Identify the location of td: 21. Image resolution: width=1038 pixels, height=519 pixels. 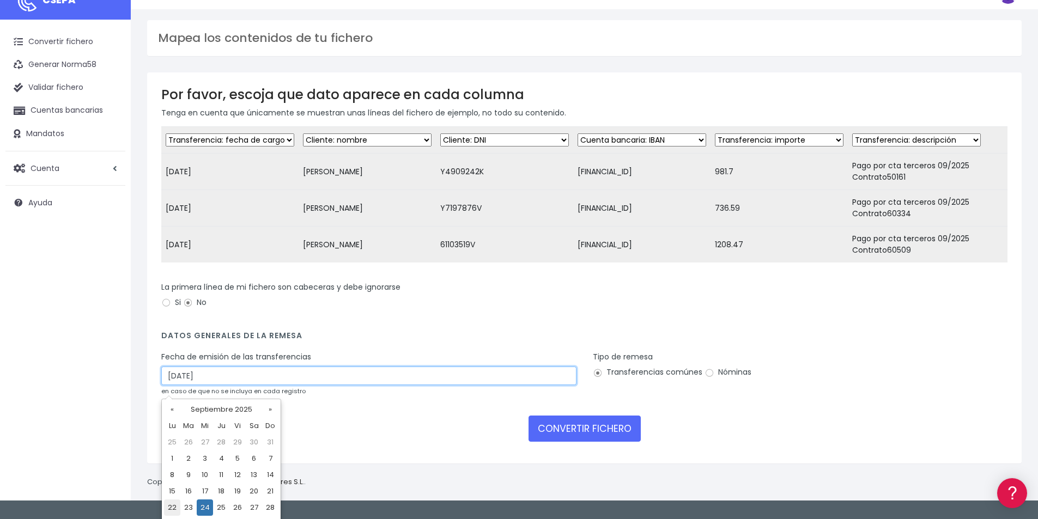
(270, 492).